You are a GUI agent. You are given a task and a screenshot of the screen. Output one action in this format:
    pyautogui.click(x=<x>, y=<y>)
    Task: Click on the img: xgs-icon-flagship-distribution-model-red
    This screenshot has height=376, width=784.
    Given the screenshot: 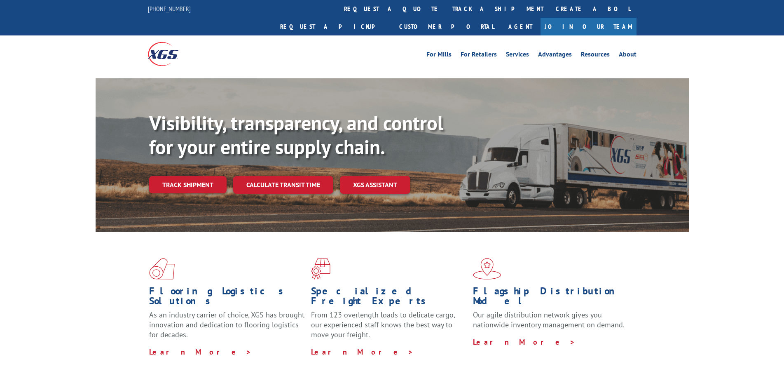 What is the action you would take?
    pyautogui.click(x=487, y=269)
    